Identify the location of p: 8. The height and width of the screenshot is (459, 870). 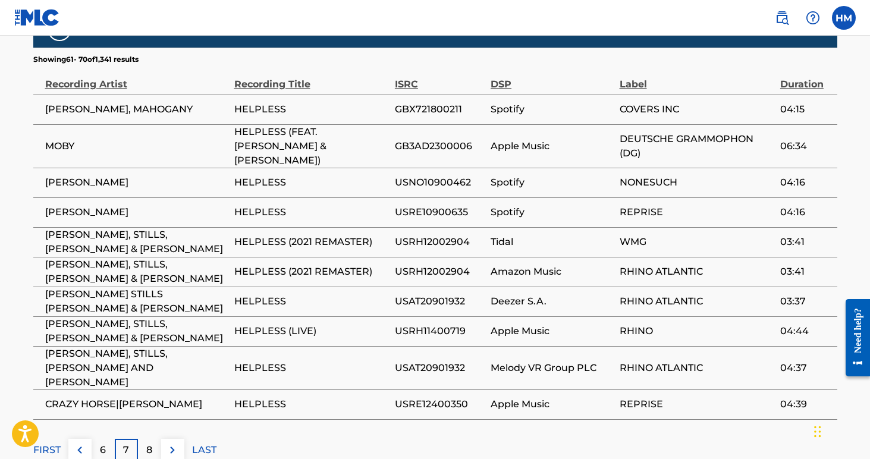
(149, 450).